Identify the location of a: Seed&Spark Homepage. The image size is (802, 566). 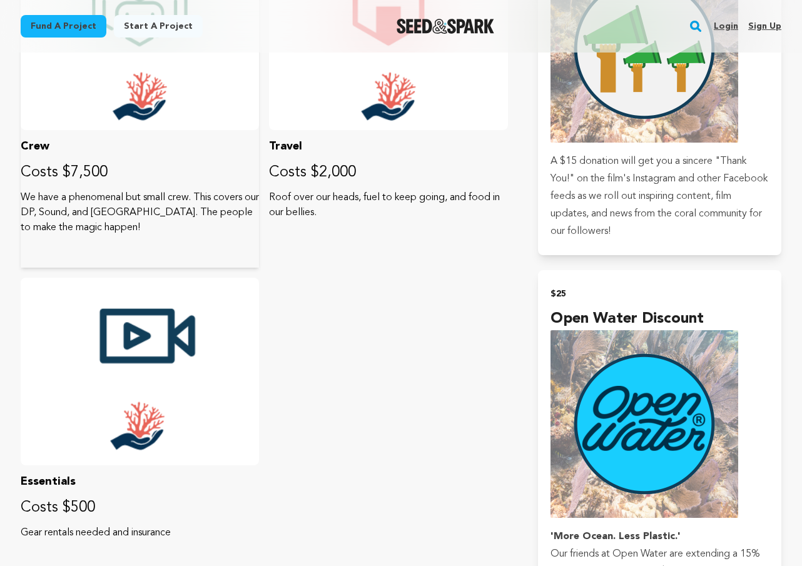
(445, 26).